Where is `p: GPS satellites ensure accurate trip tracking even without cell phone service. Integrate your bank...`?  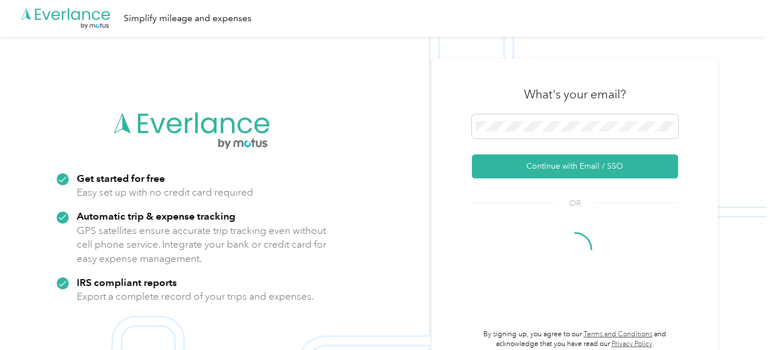 p: GPS satellites ensure accurate trip tracking even without cell phone service. Integrate your bank... is located at coordinates (202, 245).